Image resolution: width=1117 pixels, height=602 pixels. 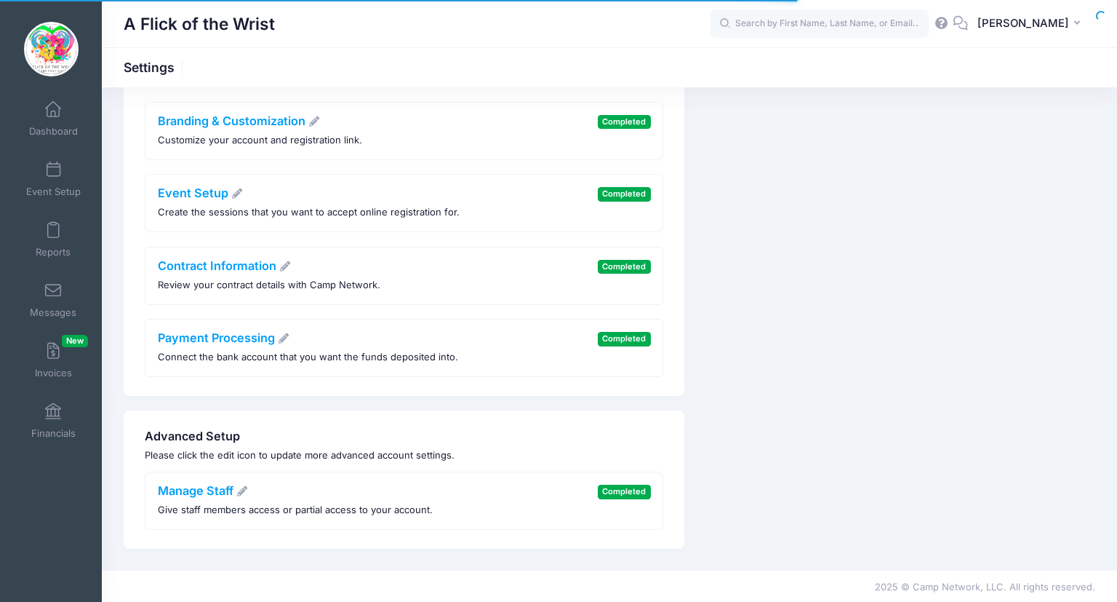 What do you see at coordinates (295, 510) in the screenshot?
I see `p: Give staff members access or partial access to your account.` at bounding box center [295, 510].